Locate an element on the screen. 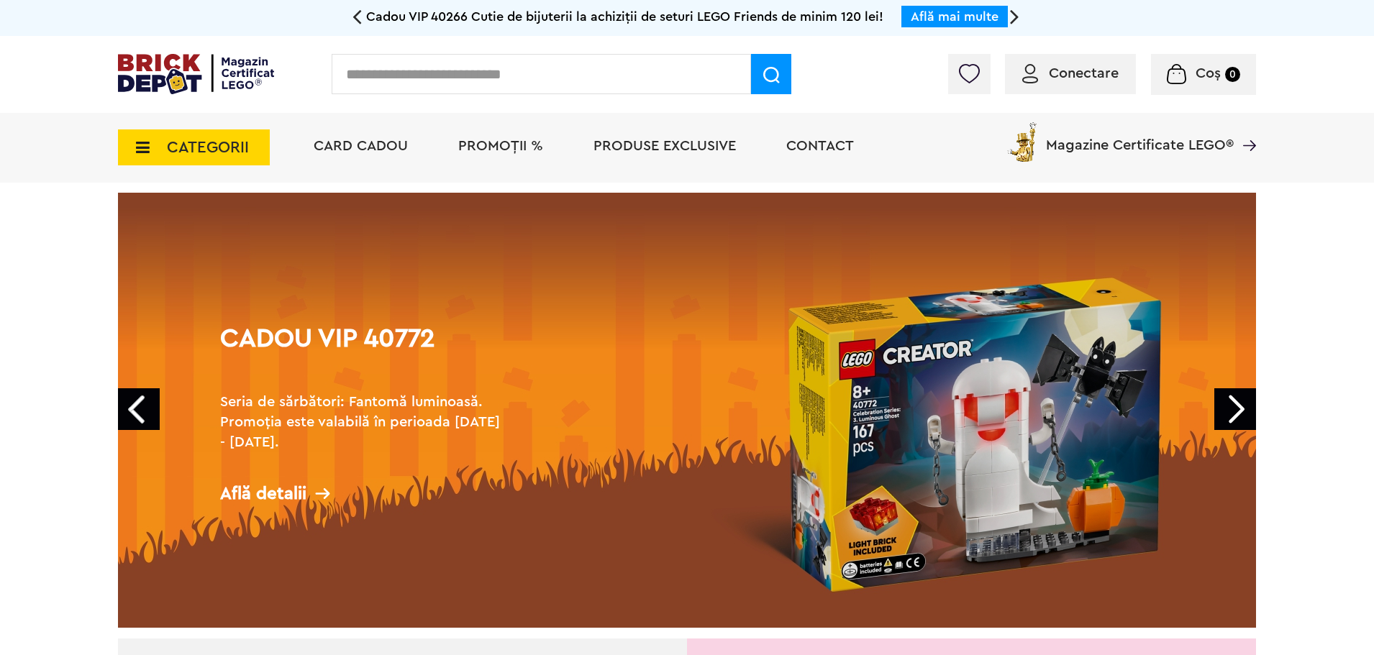  a: Prev is located at coordinates (139, 409).